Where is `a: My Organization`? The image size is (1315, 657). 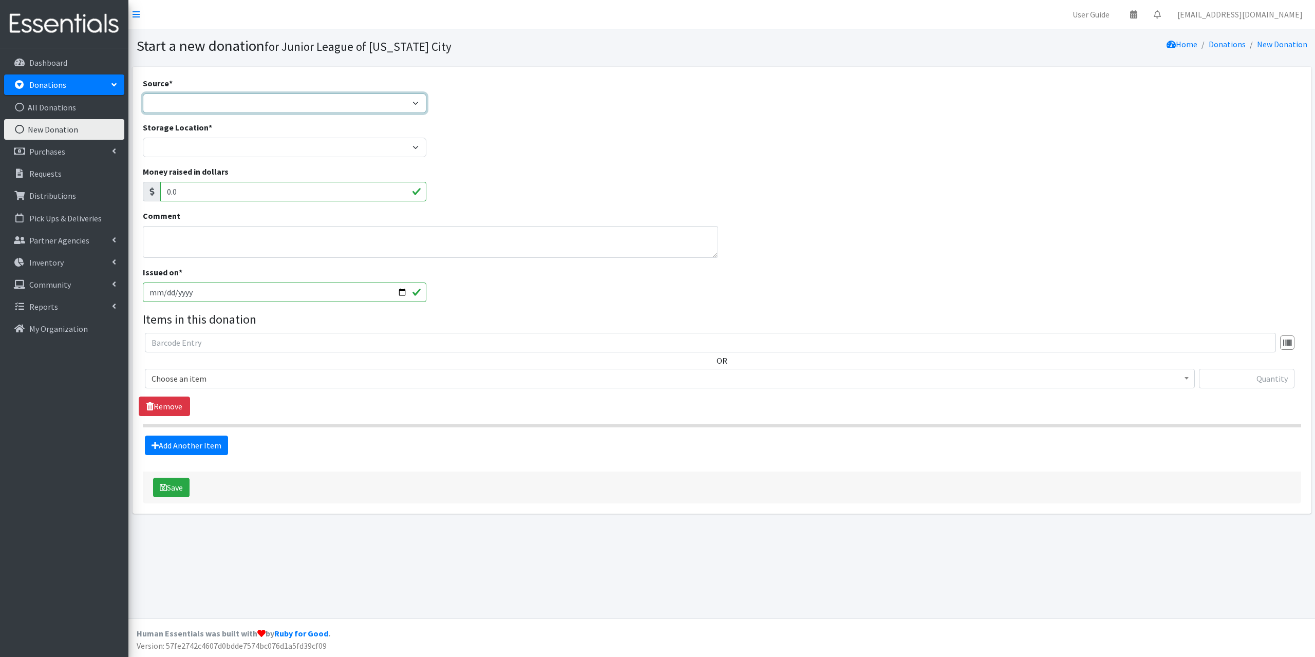
a: My Organization is located at coordinates (64, 329).